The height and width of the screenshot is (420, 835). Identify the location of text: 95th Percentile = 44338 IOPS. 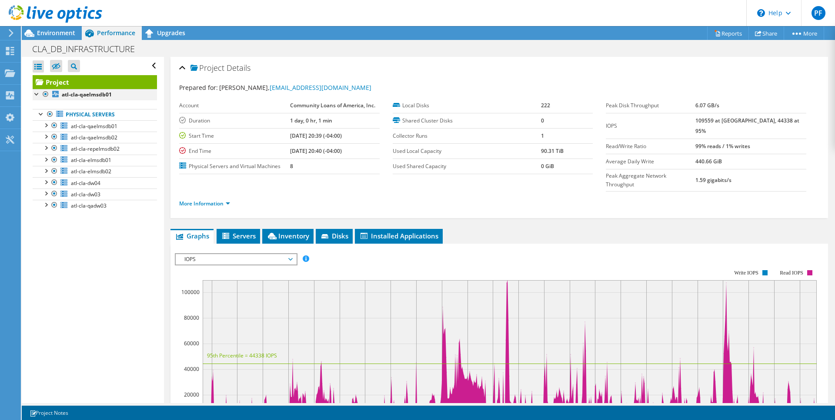
(242, 356).